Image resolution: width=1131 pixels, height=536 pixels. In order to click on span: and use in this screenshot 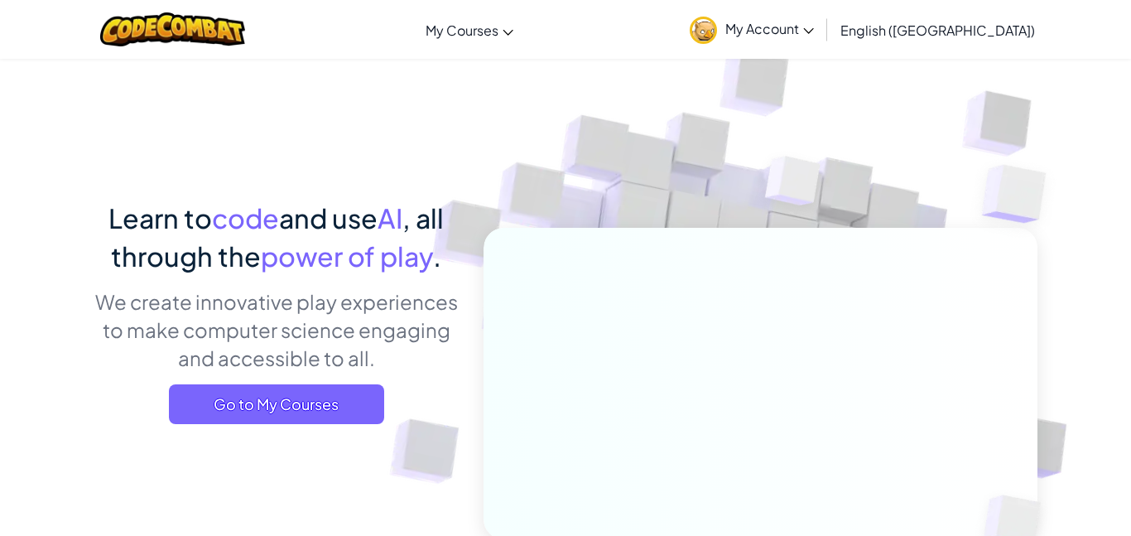, I will do `click(328, 218)`.